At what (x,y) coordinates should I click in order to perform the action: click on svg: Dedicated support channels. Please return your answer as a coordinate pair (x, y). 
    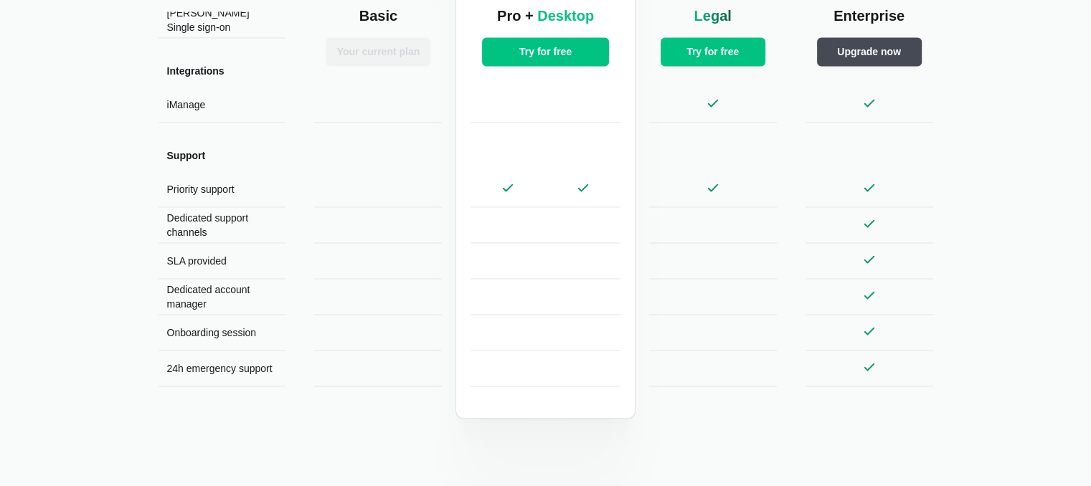
    Looking at the image, I should click on (869, 223).